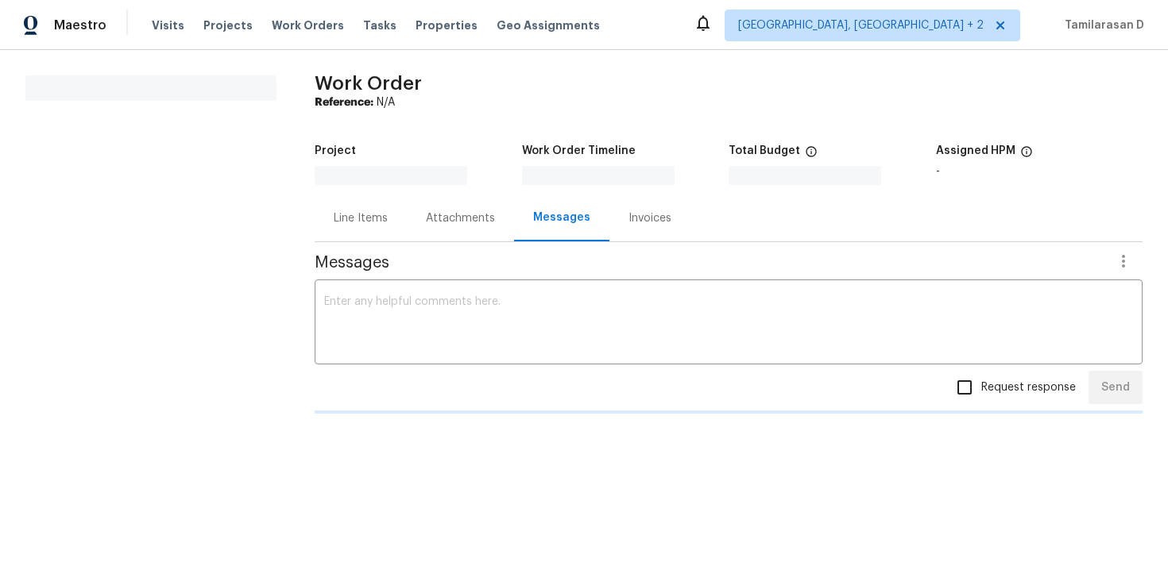  I want to click on div: Messages, so click(562, 218).